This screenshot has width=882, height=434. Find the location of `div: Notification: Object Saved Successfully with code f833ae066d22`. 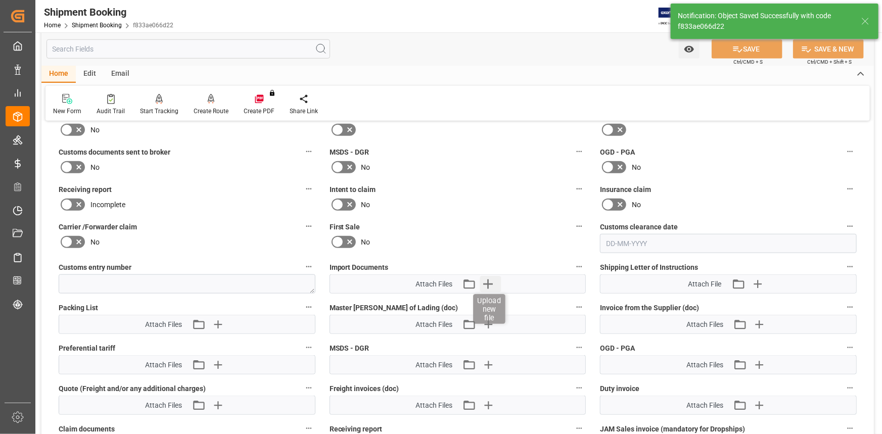

div: Notification: Object Saved Successfully with code f833ae066d22 is located at coordinates (765, 21).